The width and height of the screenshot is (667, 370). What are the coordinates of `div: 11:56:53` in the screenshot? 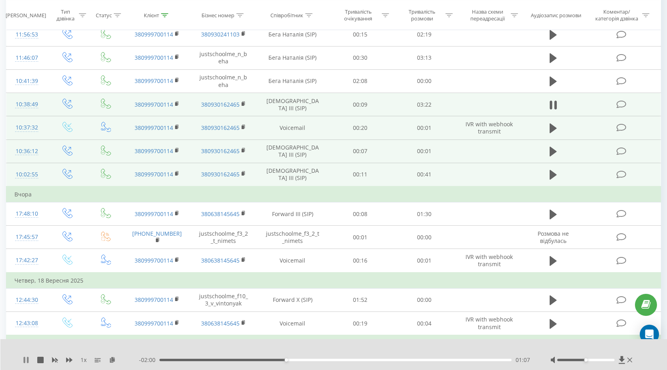 It's located at (27, 34).